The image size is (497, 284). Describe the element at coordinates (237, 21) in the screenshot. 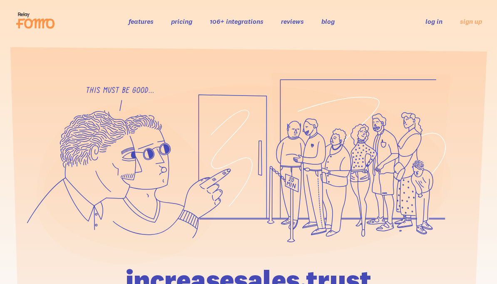

I see `a: 106+ integrations` at that location.